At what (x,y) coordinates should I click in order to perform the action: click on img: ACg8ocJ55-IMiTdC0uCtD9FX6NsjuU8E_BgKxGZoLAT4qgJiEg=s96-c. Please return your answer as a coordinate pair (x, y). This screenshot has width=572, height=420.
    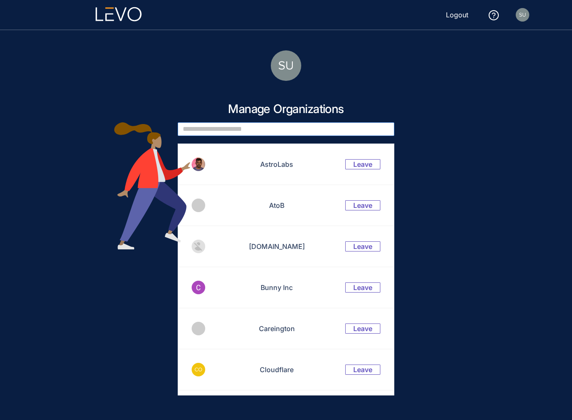
    Looking at the image, I should click on (199, 246).